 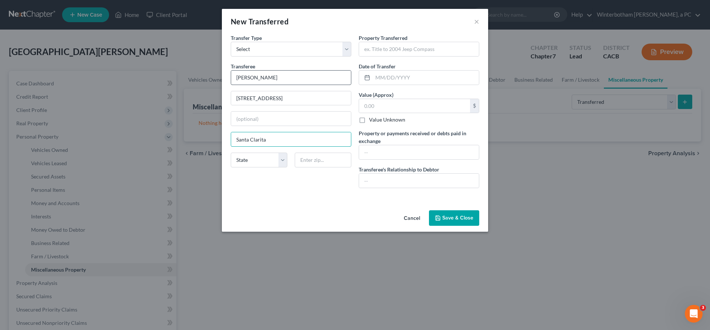 I want to click on input: ex. Title to 2004 Jeep Compass, so click(x=419, y=49).